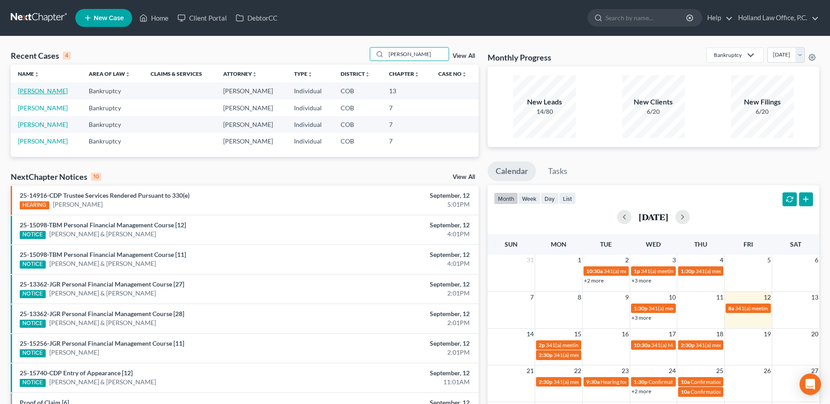 Image resolution: width=830 pixels, height=404 pixels. I want to click on a: 25-15256-JGR Personal Financial Management Course [11], so click(102, 343).